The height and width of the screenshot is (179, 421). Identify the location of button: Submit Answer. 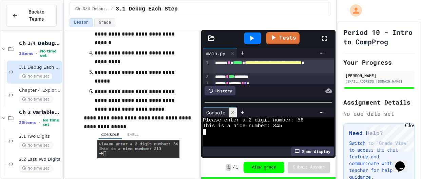
(309, 168).